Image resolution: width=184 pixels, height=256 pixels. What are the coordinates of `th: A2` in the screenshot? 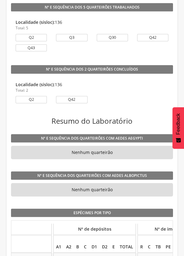 It's located at (68, 244).